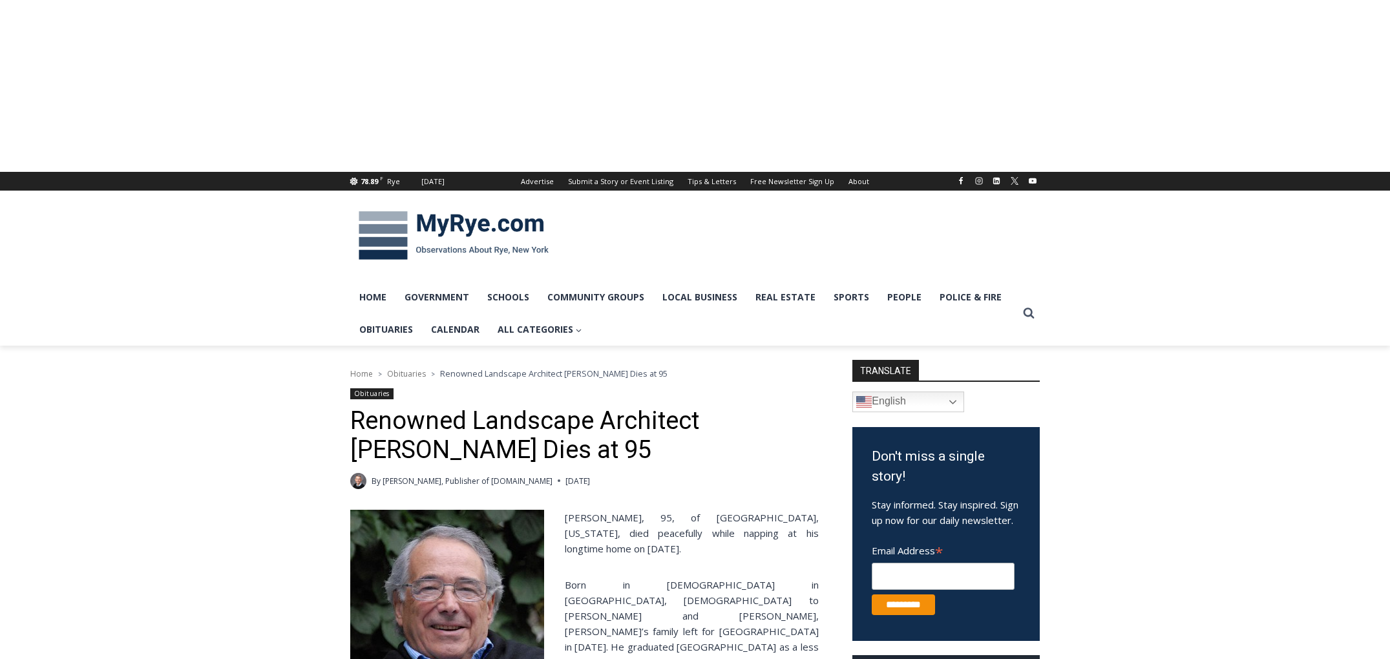  I want to click on span: Obituaries, so click(406, 373).